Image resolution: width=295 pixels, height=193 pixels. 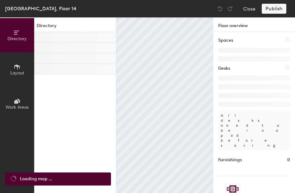 What do you see at coordinates (17, 39) in the screenshot?
I see `span: Directory` at bounding box center [17, 39].